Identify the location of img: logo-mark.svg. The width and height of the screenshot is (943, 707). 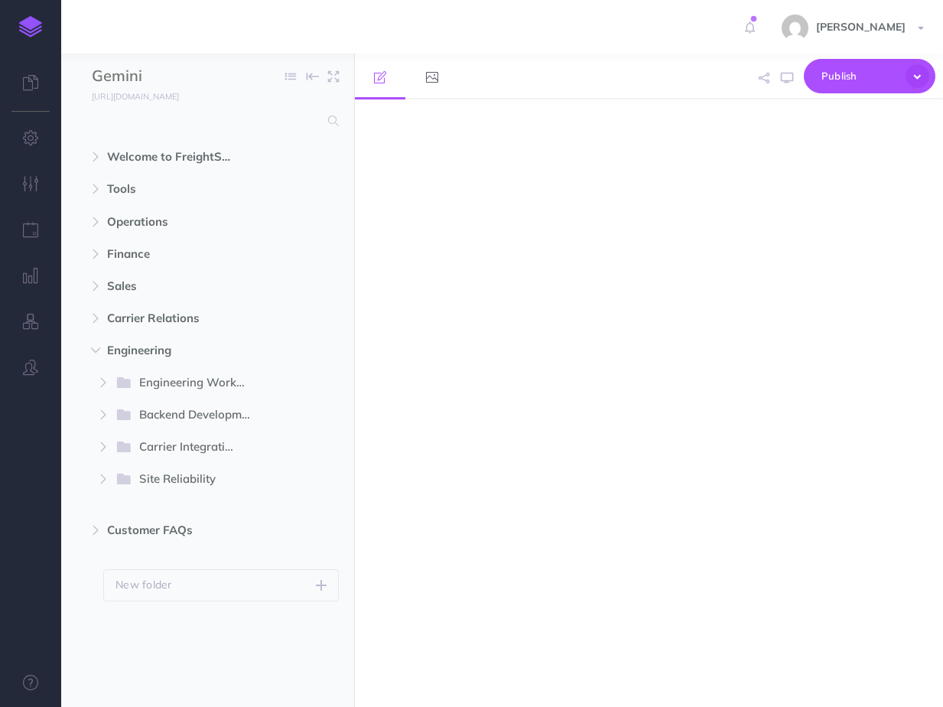
(31, 27).